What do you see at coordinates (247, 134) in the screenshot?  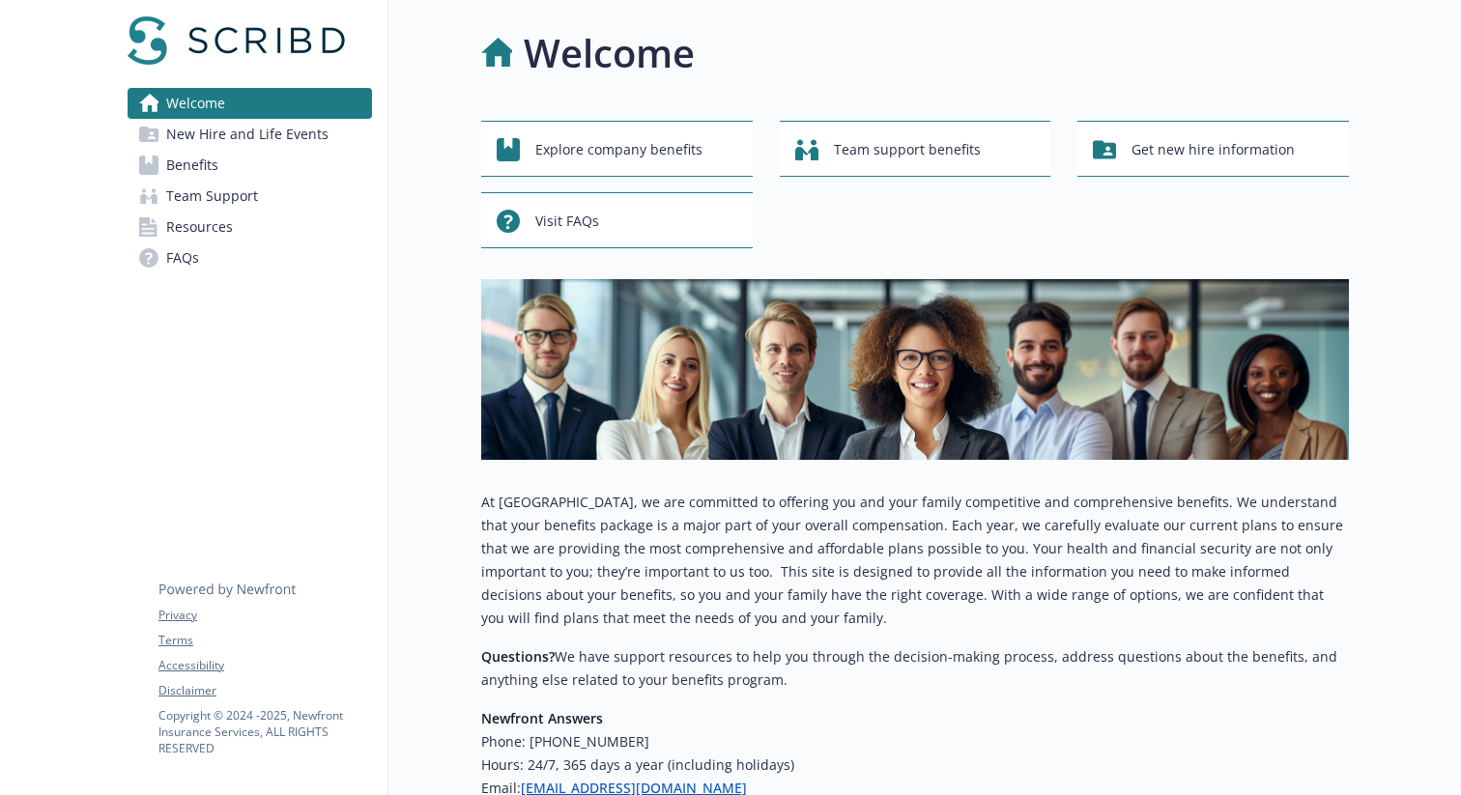 I see `span: New Hire and Life Events` at bounding box center [247, 134].